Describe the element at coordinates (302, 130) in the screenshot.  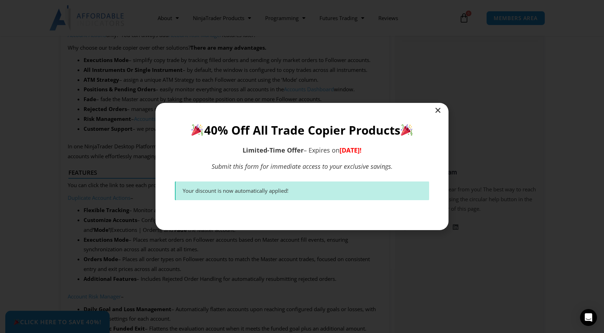
I see `h1: 40% Off All Trade Copier Products` at that location.